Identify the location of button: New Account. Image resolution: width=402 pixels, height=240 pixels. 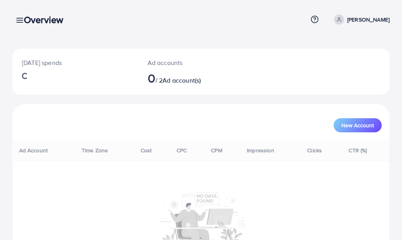
(358, 125).